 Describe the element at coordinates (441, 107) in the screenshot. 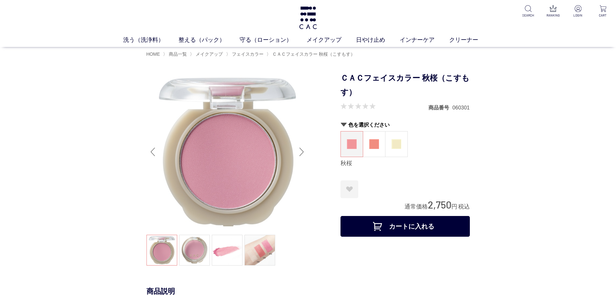

I see `dt: 商品番号` at that location.